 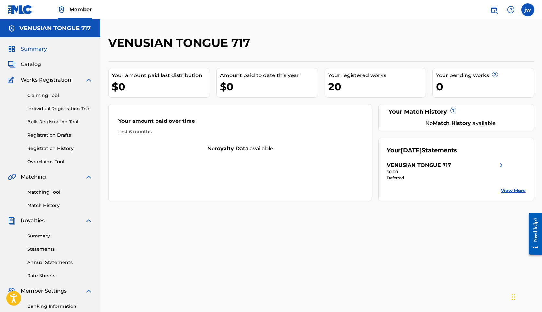 What do you see at coordinates (232, 148) in the screenshot?
I see `strong: royalty data` at bounding box center [232, 148].